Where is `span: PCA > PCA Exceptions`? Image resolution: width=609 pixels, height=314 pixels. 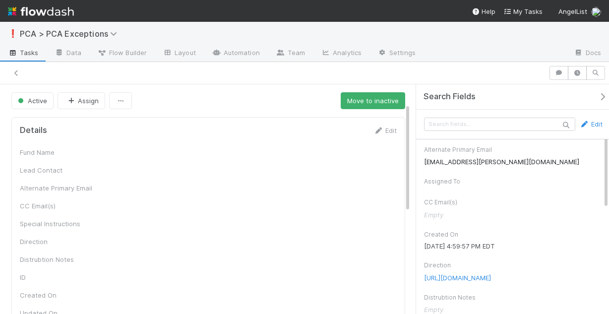
span: PCA > PCA Exceptions is located at coordinates (71, 34).